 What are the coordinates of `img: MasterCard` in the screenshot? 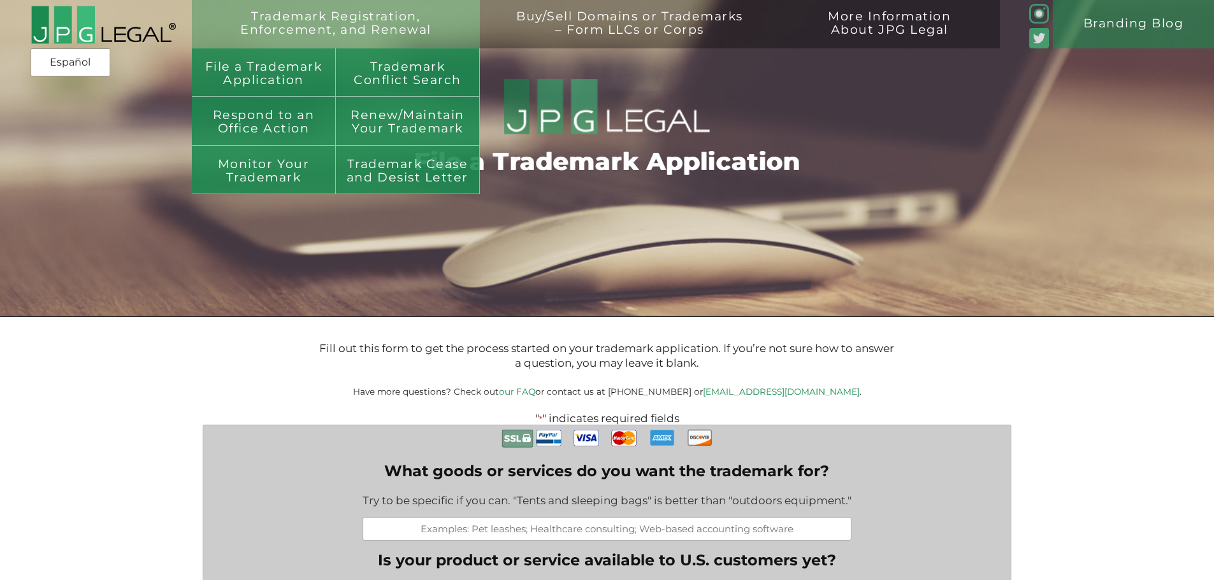 It's located at (624, 438).